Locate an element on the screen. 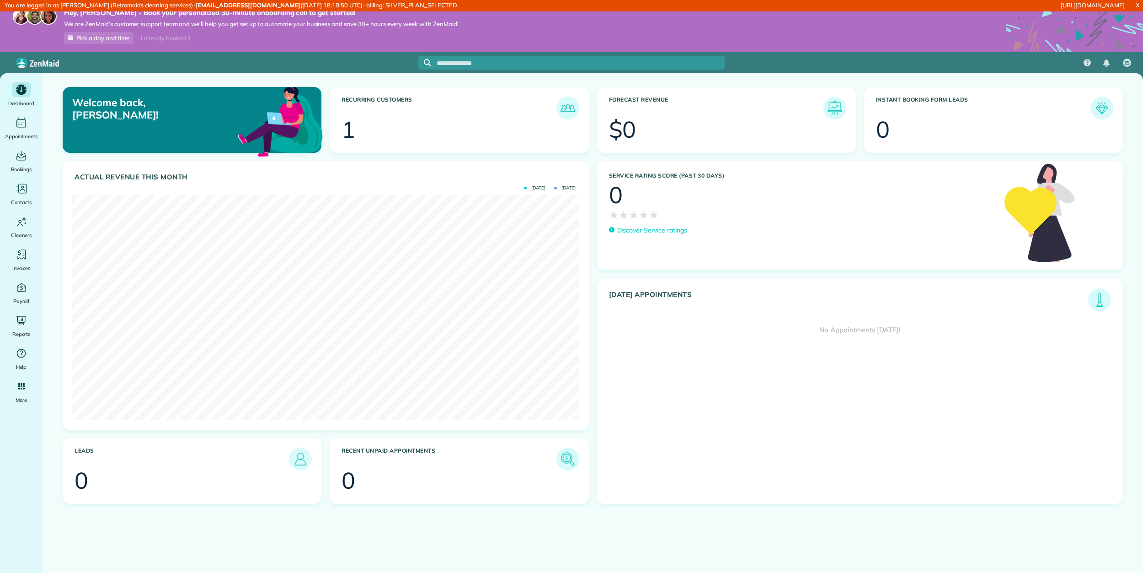 The width and height of the screenshot is (1143, 573). a: Invoices is located at coordinates (21, 260).